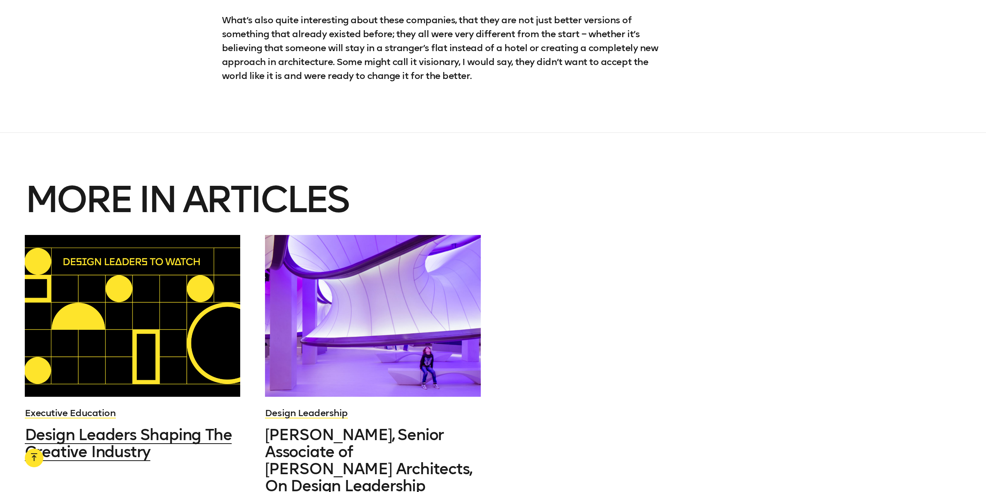  Describe the element at coordinates (306, 413) in the screenshot. I see `a: Design Leadership` at that location.